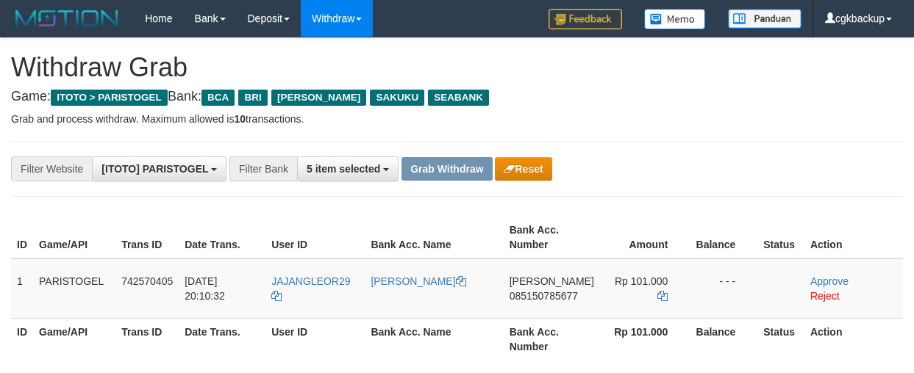 This screenshot has height=373, width=914. I want to click on img: panduan.png, so click(765, 18).